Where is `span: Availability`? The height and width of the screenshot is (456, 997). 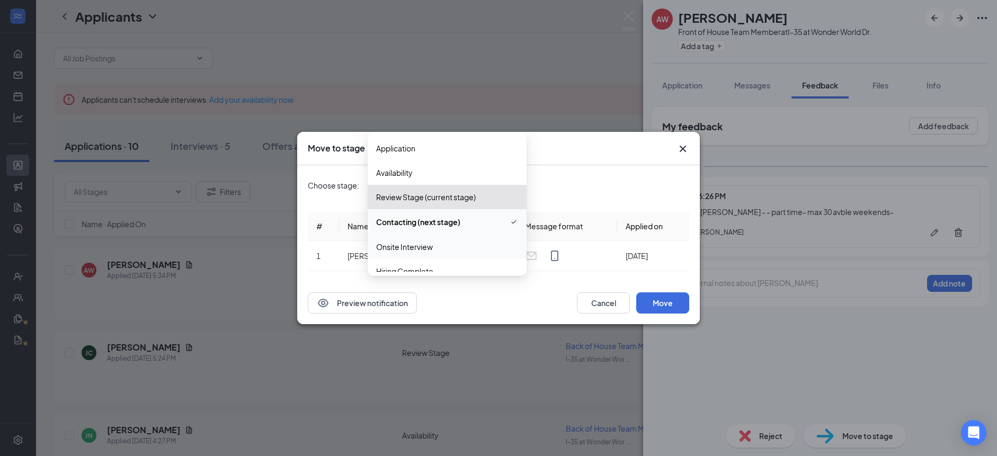
span: Availability is located at coordinates (394, 173).